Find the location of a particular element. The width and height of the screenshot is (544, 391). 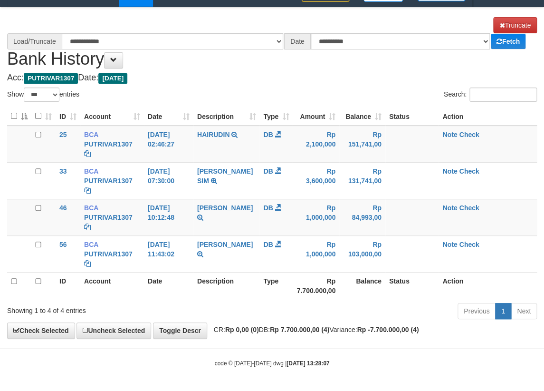

th: Description: activate to sort column ascending is located at coordinates (227, 116).